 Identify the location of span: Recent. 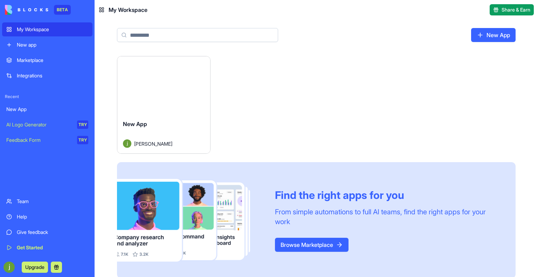
(47, 97).